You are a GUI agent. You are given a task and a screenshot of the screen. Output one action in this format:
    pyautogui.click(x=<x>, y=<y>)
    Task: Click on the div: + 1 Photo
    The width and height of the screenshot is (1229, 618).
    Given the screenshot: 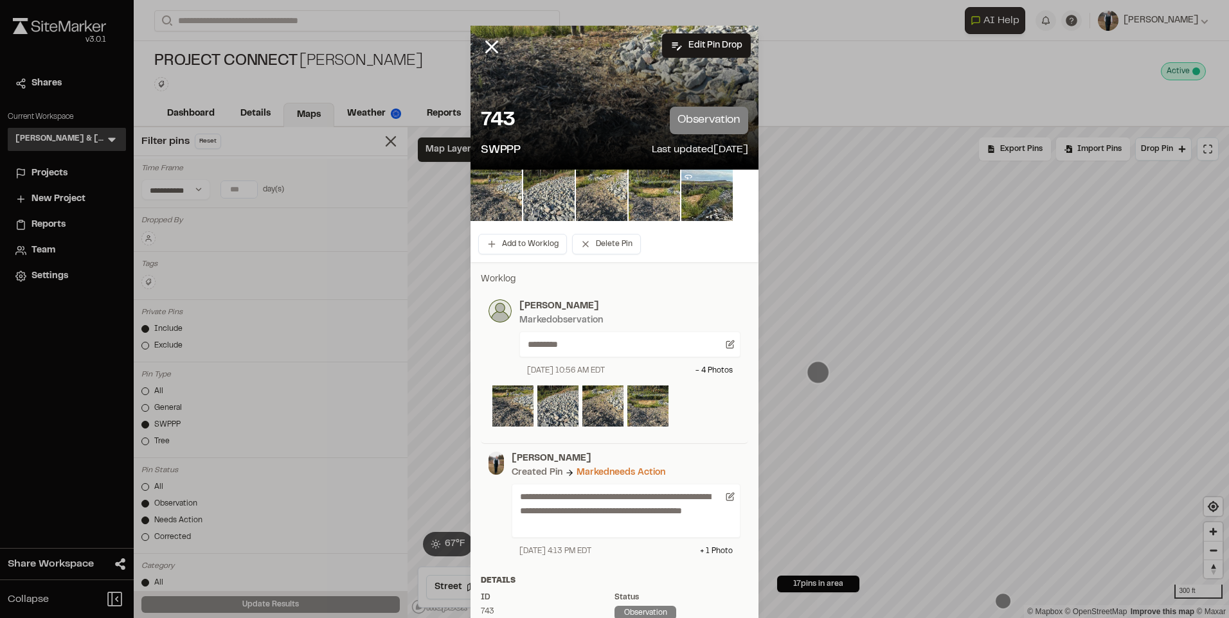 What is the action you would take?
    pyautogui.click(x=716, y=552)
    